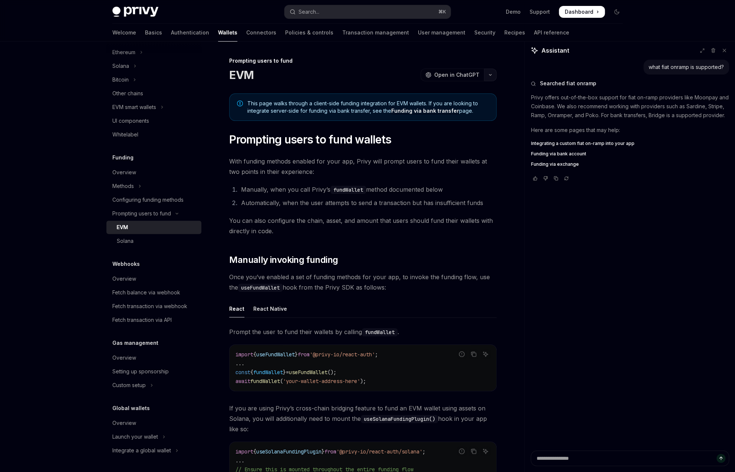 The height and width of the screenshot is (472, 735). I want to click on button: Copy chat response, so click(556, 178).